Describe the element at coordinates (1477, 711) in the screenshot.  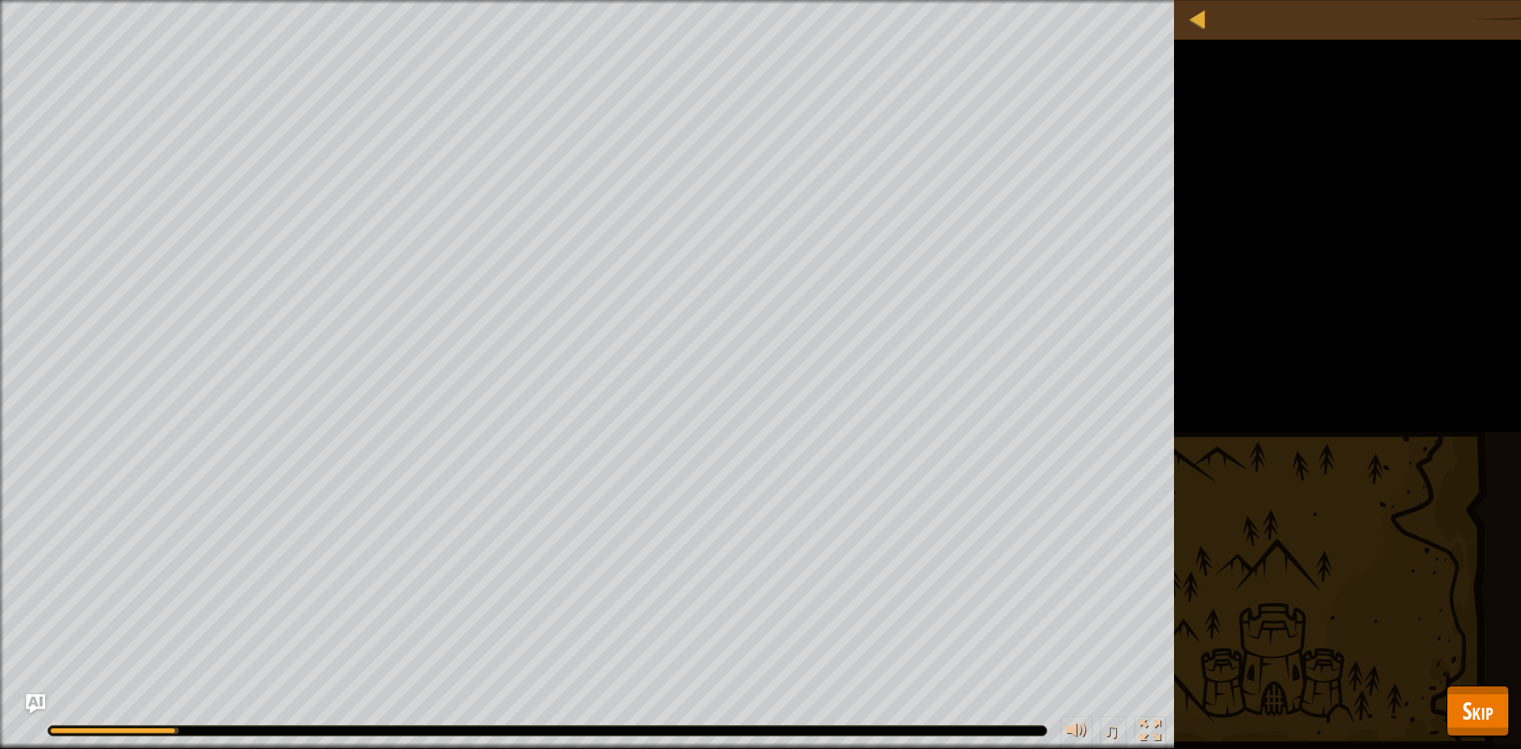
I see `button: Skip` at that location.